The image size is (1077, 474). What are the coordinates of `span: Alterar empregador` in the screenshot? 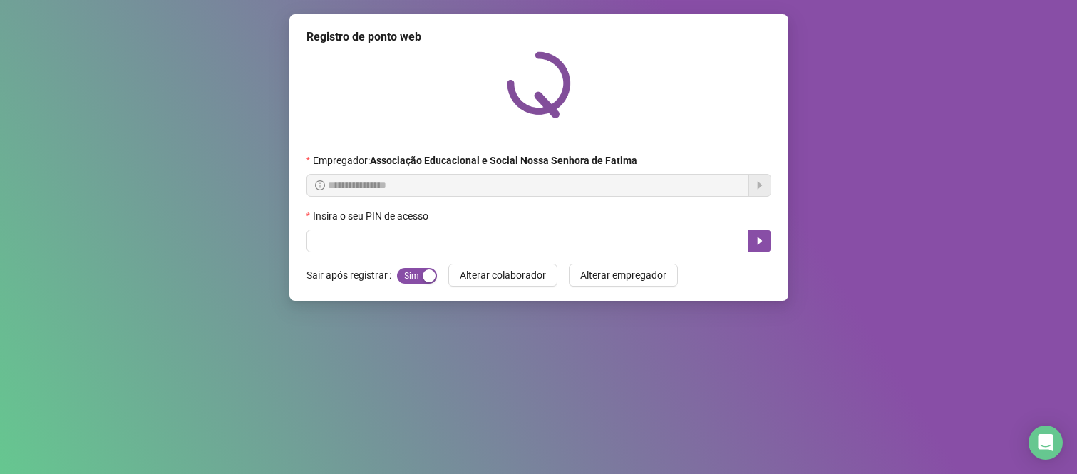 It's located at (623, 275).